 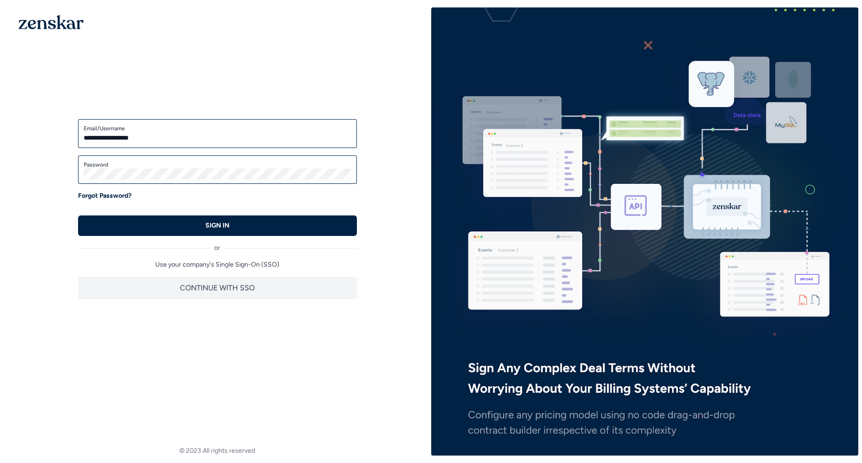 I want to click on div: or, so click(x=218, y=244).